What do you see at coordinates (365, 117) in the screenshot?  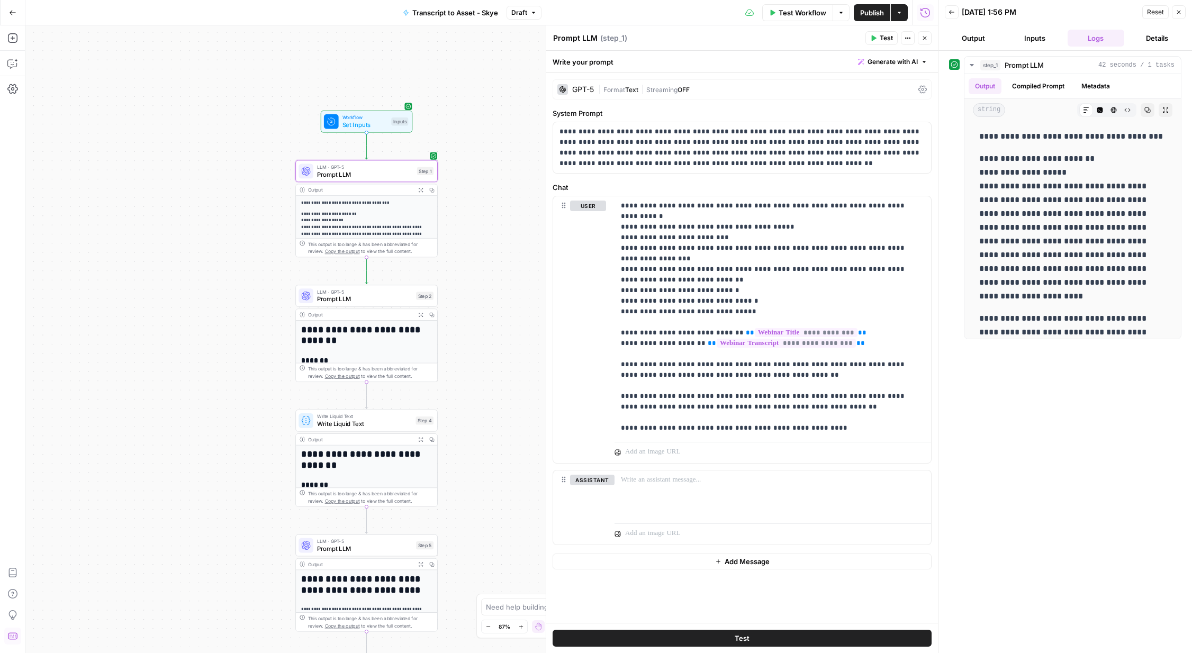 I see `span: Workflow` at bounding box center [365, 117].